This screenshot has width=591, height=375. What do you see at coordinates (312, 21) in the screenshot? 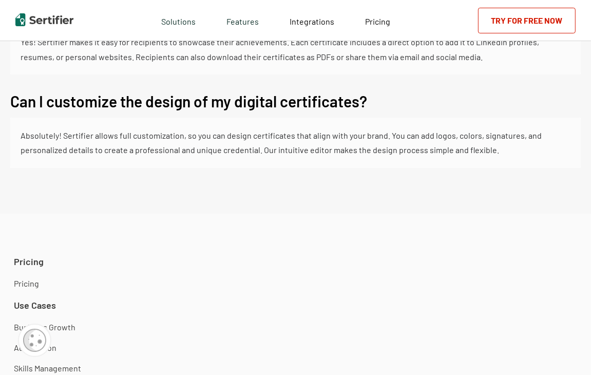
I see `span: Integrations` at bounding box center [312, 21].